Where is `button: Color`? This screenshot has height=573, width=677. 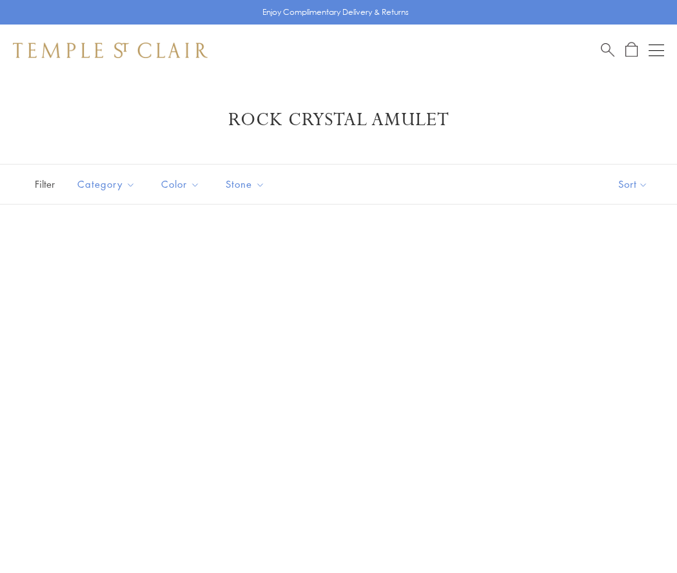
button: Color is located at coordinates (181, 184).